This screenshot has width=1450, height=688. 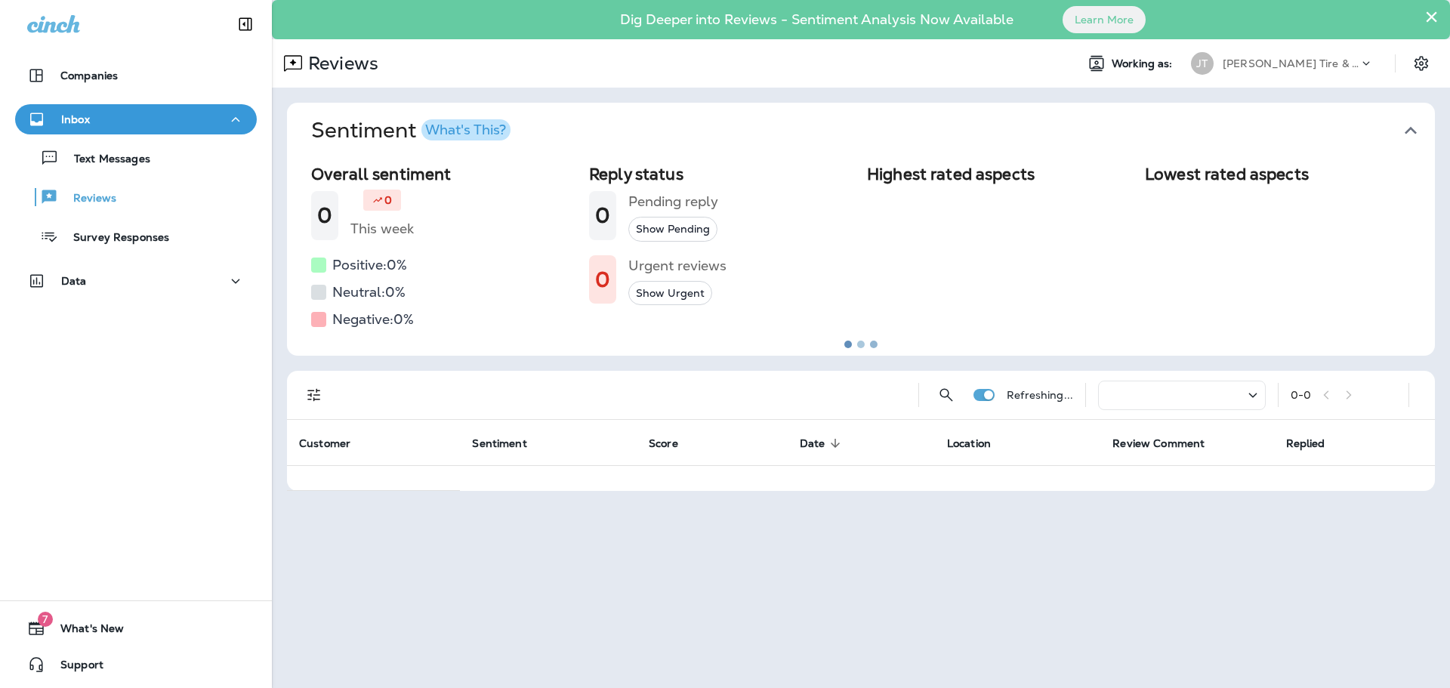 I want to click on span: What's New, so click(x=85, y=631).